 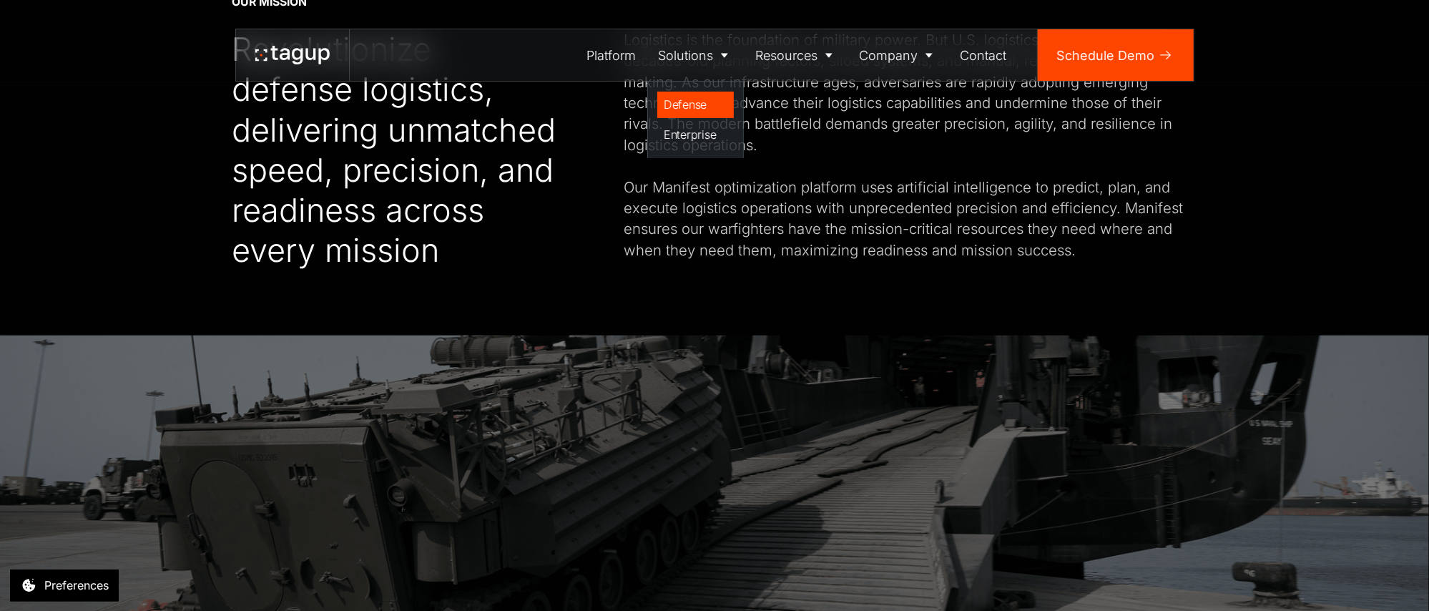 What do you see at coordinates (695, 104) in the screenshot?
I see `div: Defense` at bounding box center [695, 104].